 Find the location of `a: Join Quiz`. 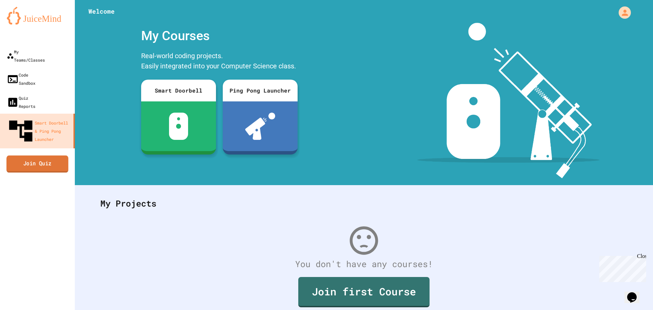

a: Join Quiz is located at coordinates (37, 164).